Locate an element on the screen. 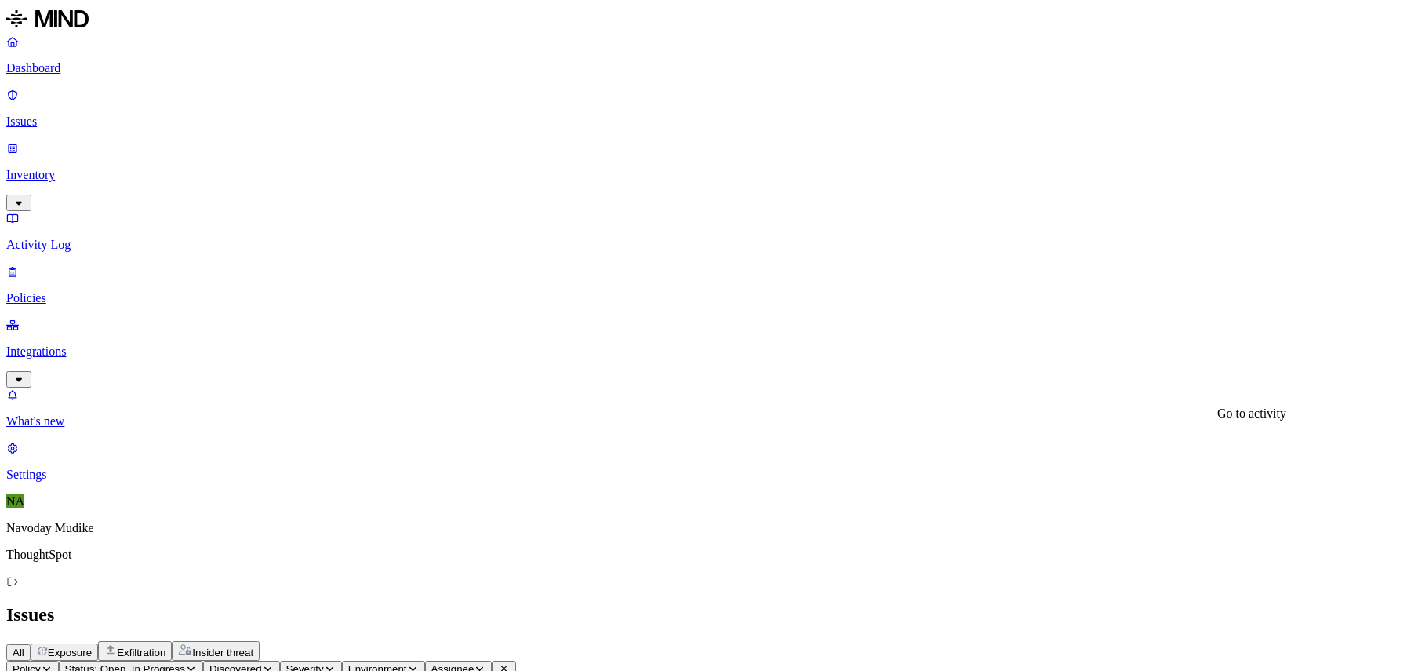  p: What's new is located at coordinates (709, 421).